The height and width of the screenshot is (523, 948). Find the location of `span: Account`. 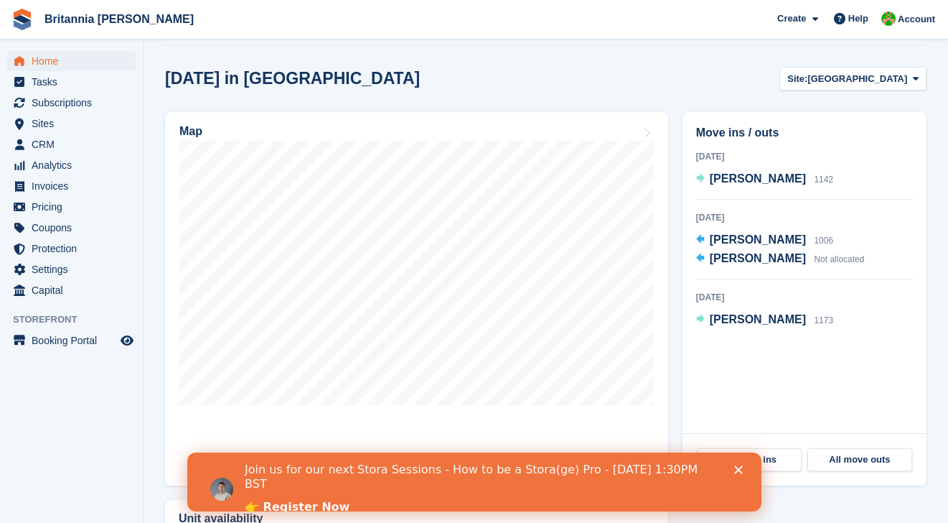

span: Account is located at coordinates (917, 19).